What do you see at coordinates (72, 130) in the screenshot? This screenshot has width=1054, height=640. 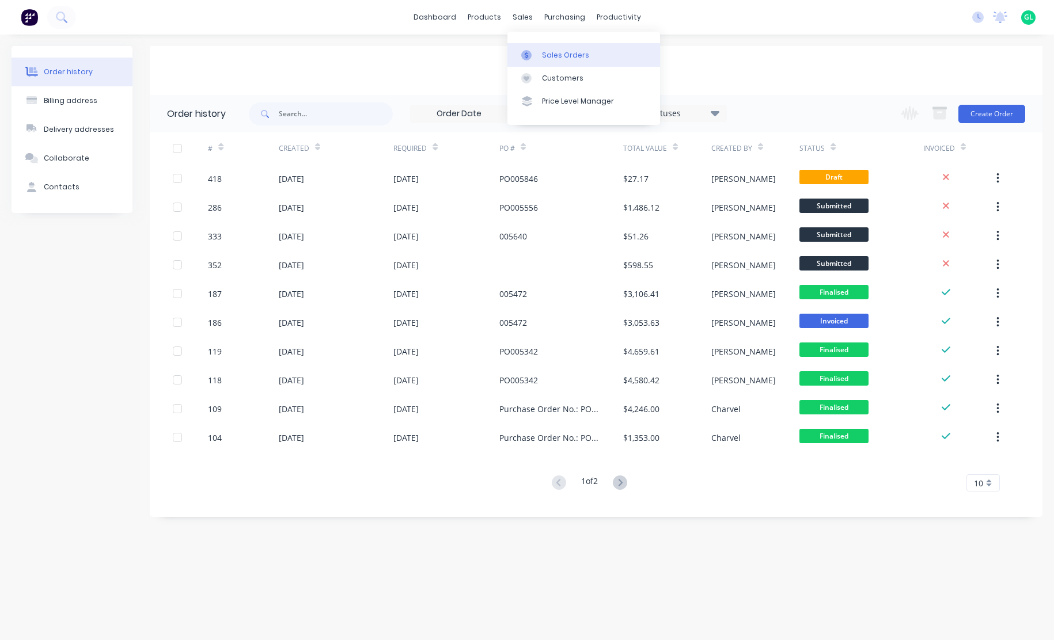 I see `button: Delivery addresses` at bounding box center [72, 130].